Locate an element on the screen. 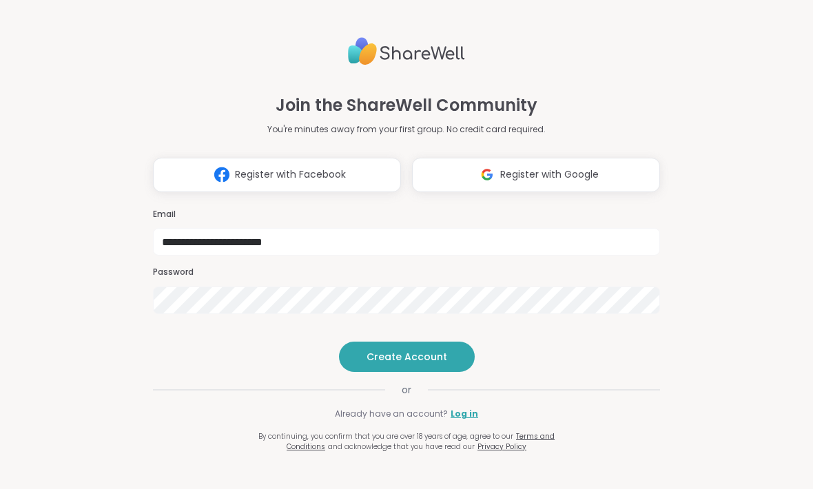 The height and width of the screenshot is (489, 813). span: By continuing, you confirm that you are over 18 years of age, agree to our is located at coordinates (386, 436).